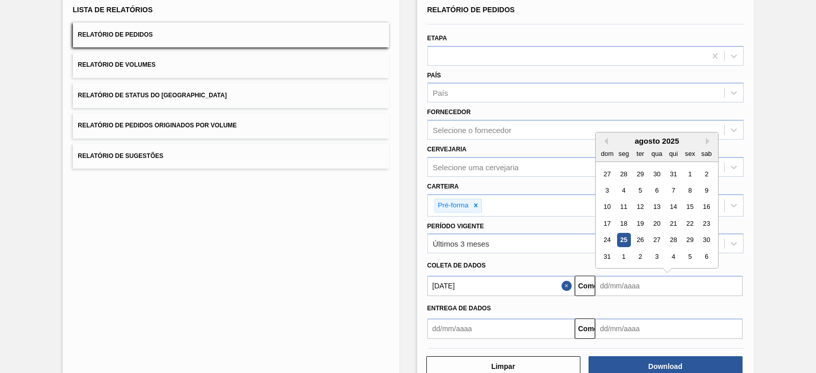  I want to click on font: Período Vigente, so click(456, 227).